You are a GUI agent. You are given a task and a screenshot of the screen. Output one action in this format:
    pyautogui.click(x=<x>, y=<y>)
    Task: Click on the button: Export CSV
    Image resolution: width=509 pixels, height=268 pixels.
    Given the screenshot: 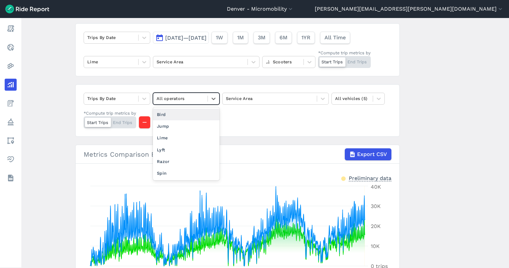 What is the action you would take?
    pyautogui.click(x=368, y=154)
    